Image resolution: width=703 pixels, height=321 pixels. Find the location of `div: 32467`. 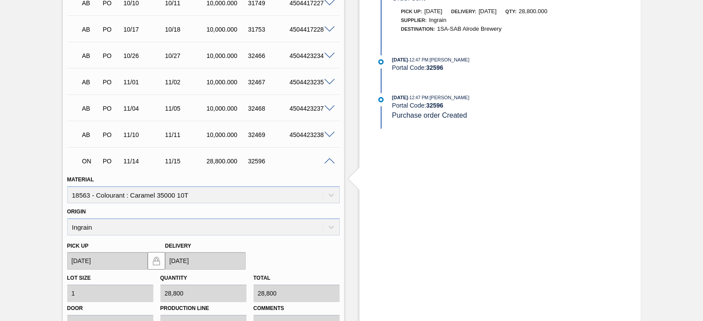

div: 32467 is located at coordinates (269, 82).